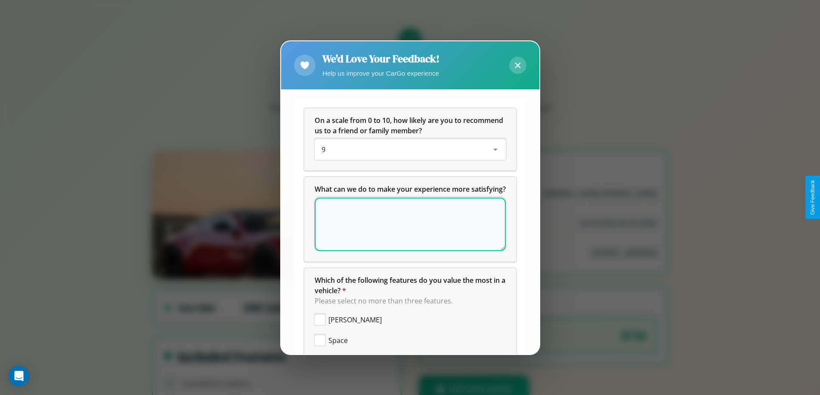  What do you see at coordinates (381, 59) in the screenshot?
I see `h2: We'd Love Your Feedback!` at bounding box center [381, 59].